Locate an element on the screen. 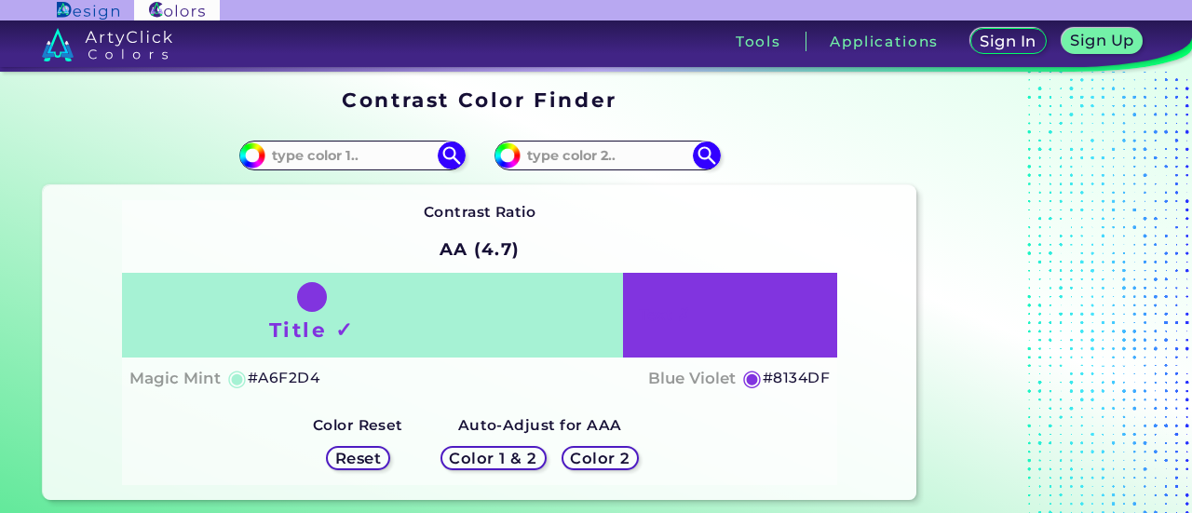 Image resolution: width=1192 pixels, height=513 pixels. h5: Sign Up is located at coordinates (1101, 40).